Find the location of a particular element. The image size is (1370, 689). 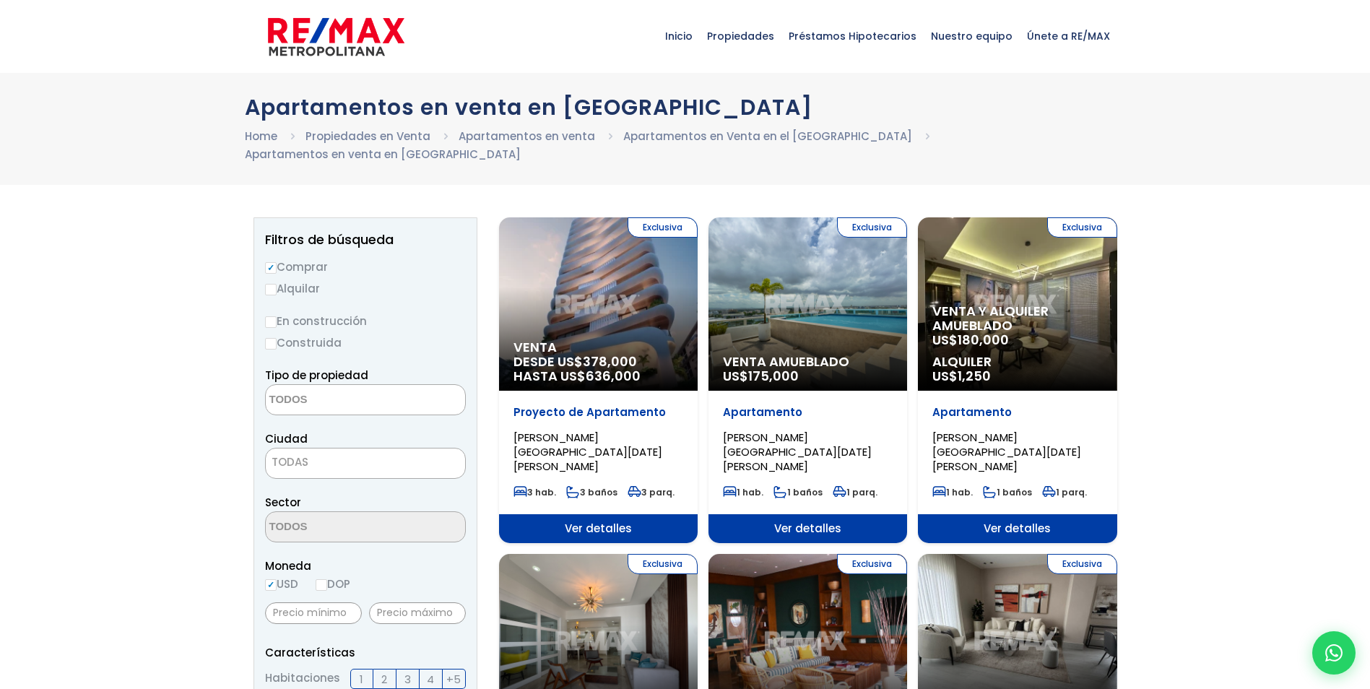

span: Moneda is located at coordinates (365, 565).